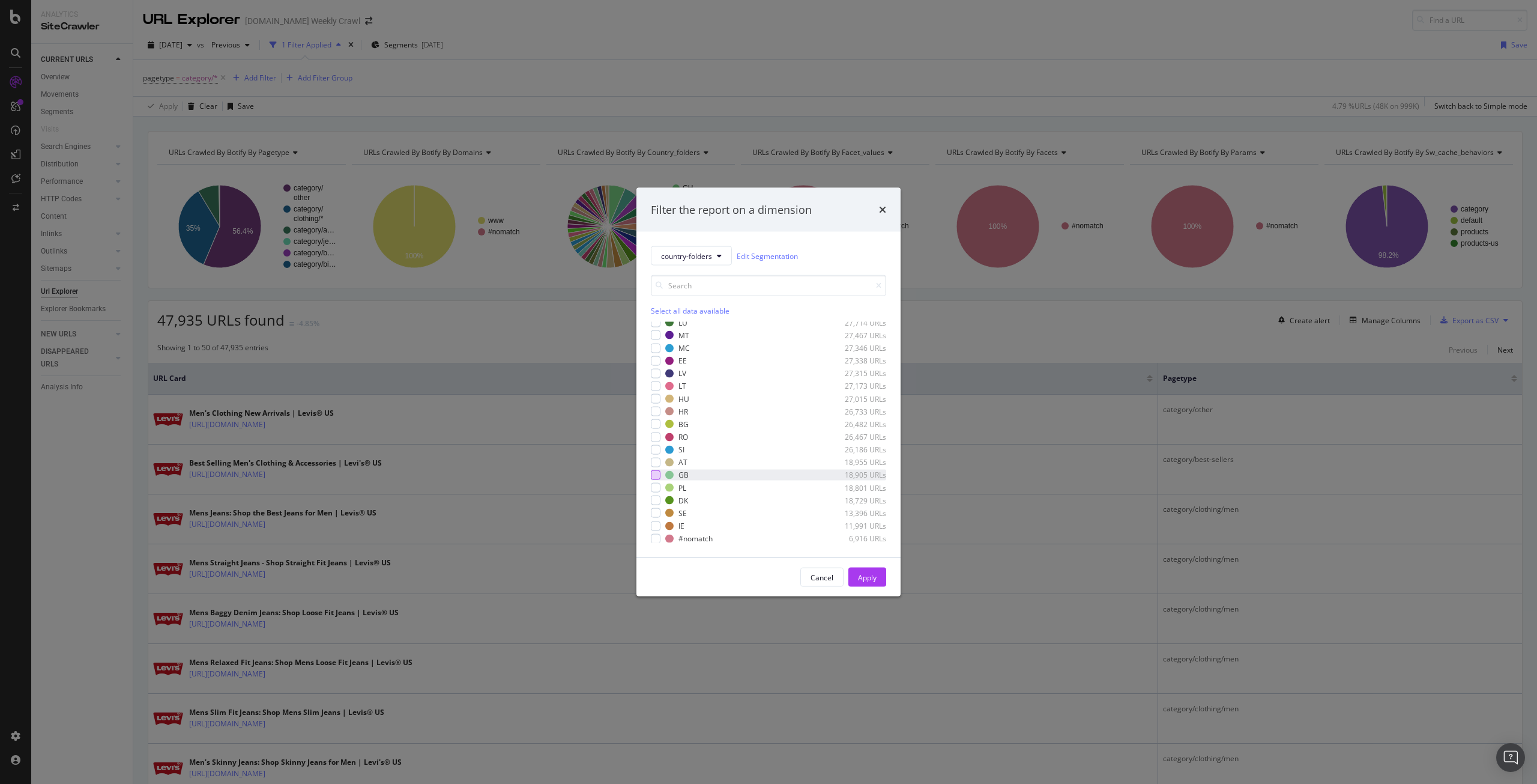 The height and width of the screenshot is (784, 1537). What do you see at coordinates (683, 499) in the screenshot?
I see `div: DK` at bounding box center [683, 499].